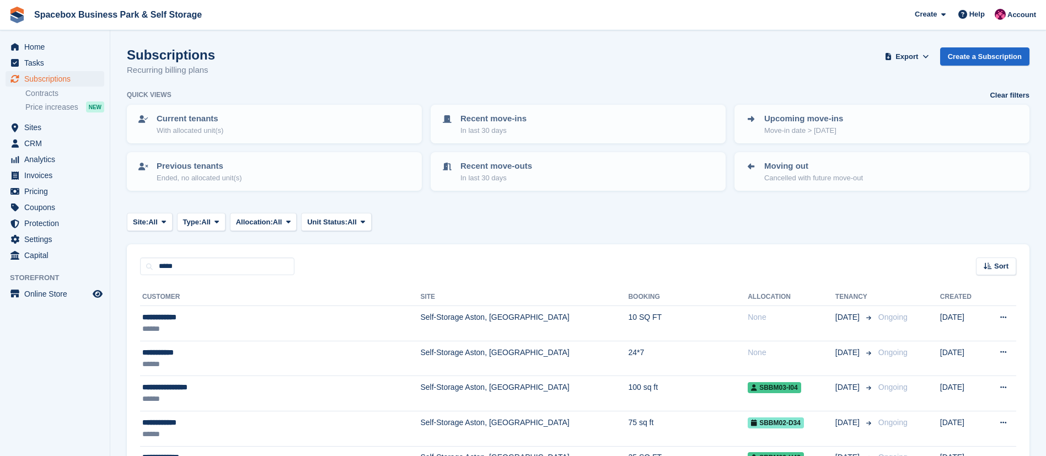 This screenshot has width=1046, height=456. I want to click on th: Customer, so click(280, 297).